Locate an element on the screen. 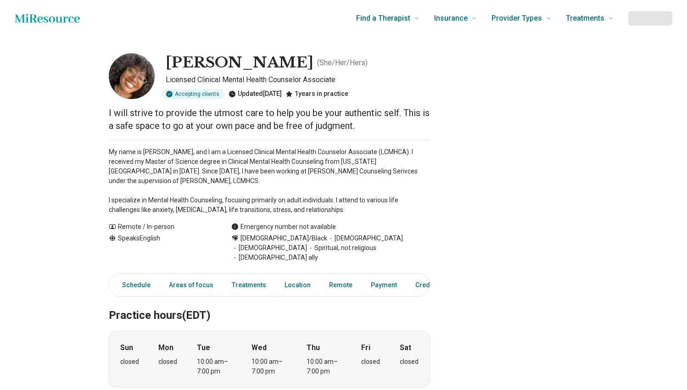 Image resolution: width=687 pixels, height=390 pixels. p: ( She/Her/Hers ) is located at coordinates (342, 63).